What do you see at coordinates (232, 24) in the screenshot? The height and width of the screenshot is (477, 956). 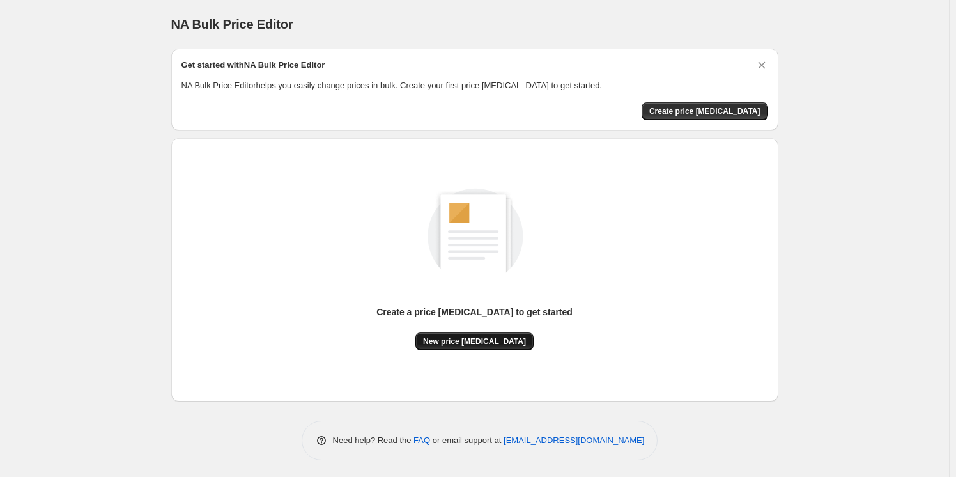 I see `span: NA Bulk Price Editor` at bounding box center [232, 24].